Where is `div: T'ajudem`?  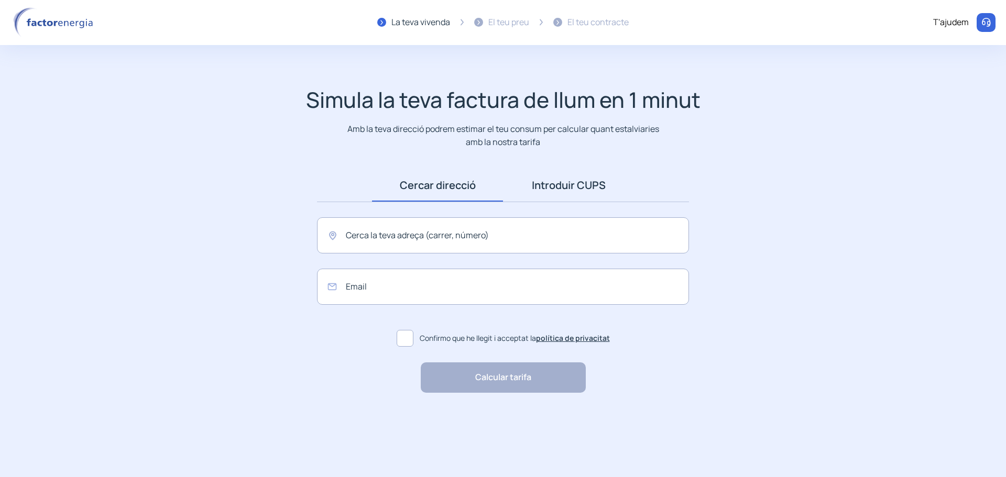
div: T'ajudem is located at coordinates (951, 23).